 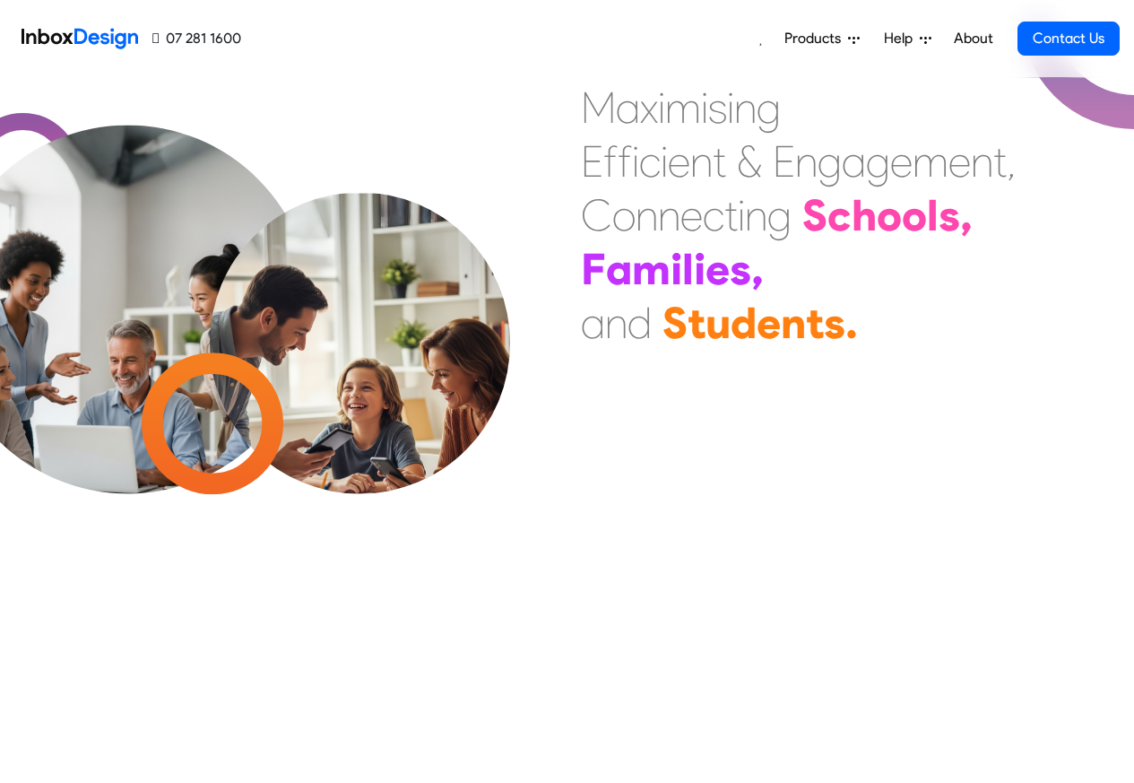 What do you see at coordinates (973, 39) in the screenshot?
I see `a: About` at bounding box center [973, 39].